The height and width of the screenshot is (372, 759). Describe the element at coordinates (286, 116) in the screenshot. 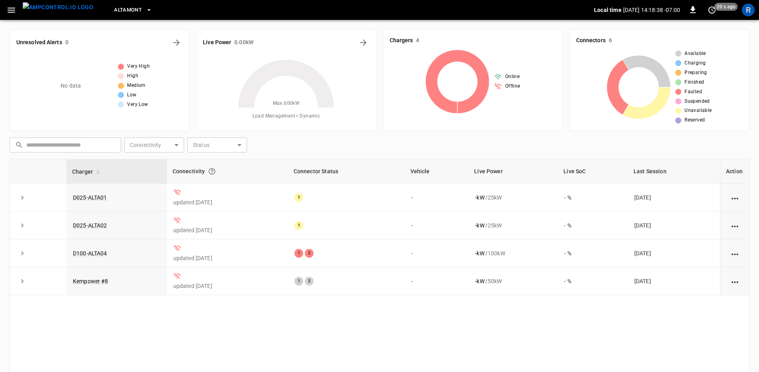

I see `span: Load Management = Dynamic` at that location.